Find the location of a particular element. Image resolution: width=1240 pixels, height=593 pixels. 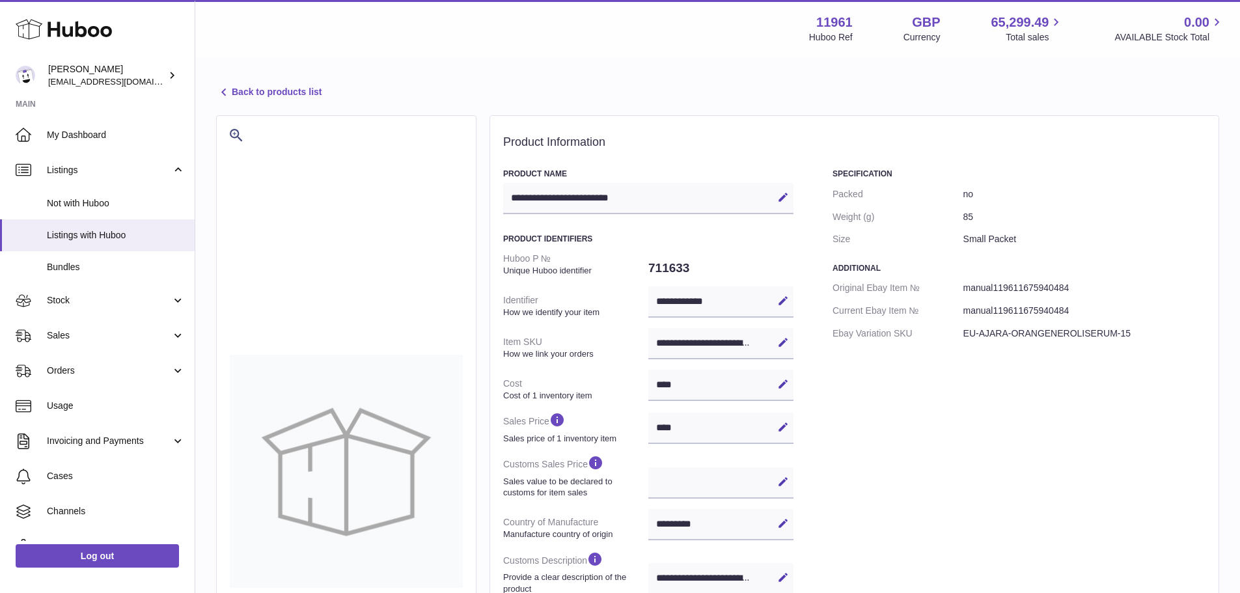

strong: Unique Huboo identifier is located at coordinates (574, 271).